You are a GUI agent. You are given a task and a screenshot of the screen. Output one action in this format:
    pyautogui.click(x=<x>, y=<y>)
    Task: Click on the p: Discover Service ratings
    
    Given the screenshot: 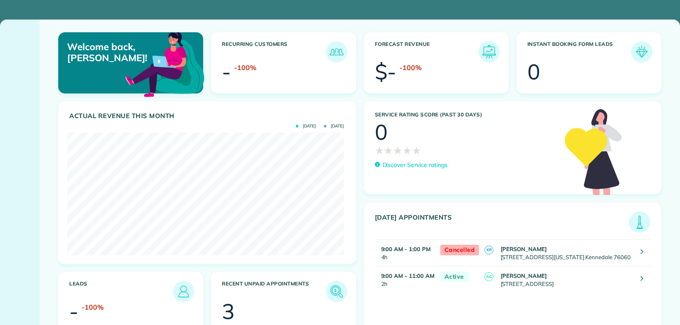 What is the action you would take?
    pyautogui.click(x=415, y=165)
    